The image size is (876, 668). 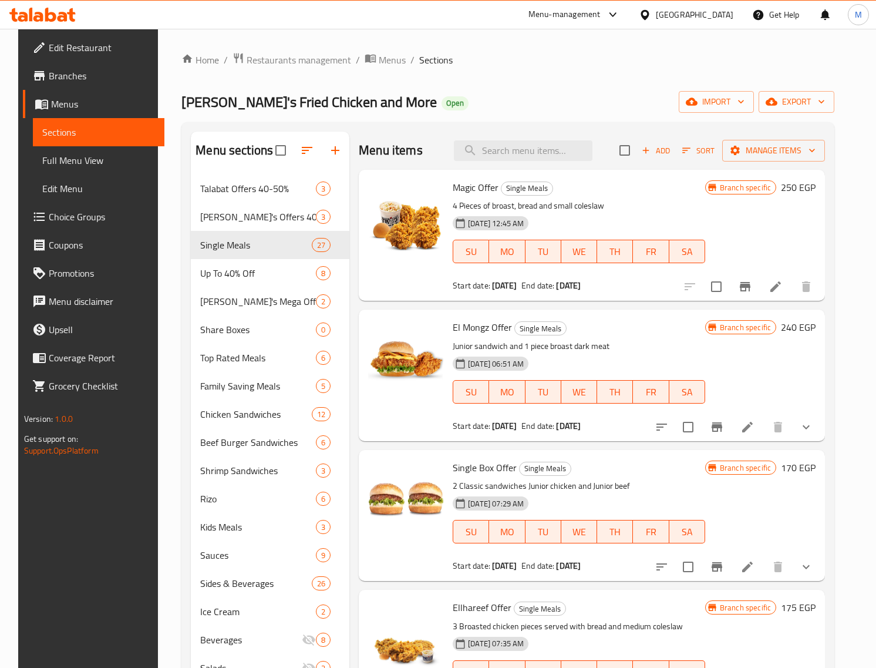 What do you see at coordinates (258, 189) in the screenshot?
I see `span: Talabat Offers 40-50%` at bounding box center [258, 189].